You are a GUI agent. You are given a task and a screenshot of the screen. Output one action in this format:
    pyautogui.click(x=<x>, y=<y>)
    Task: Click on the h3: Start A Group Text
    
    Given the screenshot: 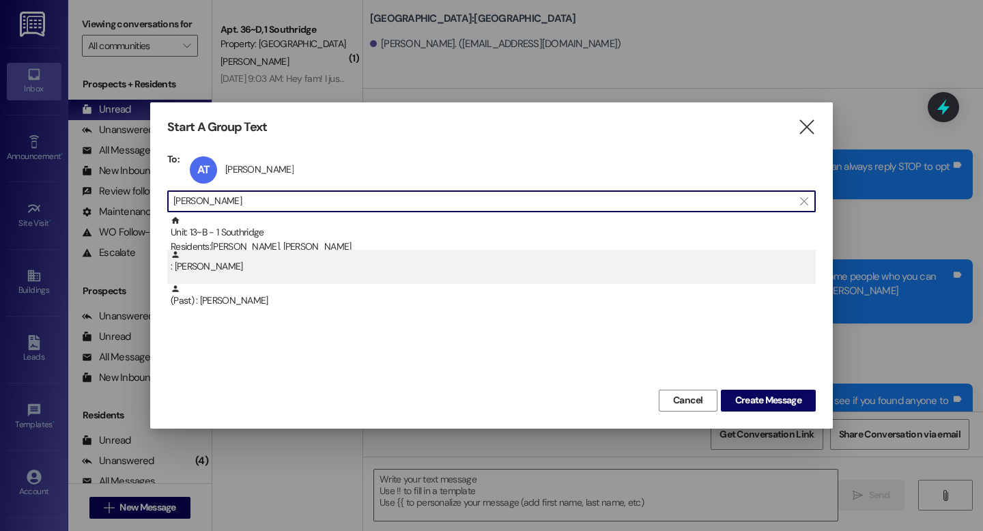 What is the action you would take?
    pyautogui.click(x=217, y=127)
    